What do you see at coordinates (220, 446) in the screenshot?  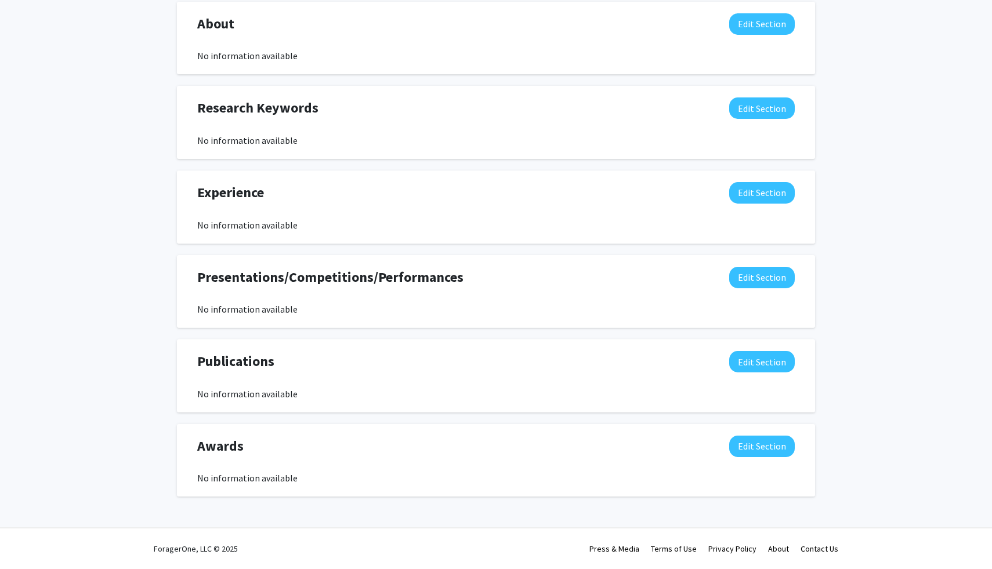 I see `span: Awards` at bounding box center [220, 446].